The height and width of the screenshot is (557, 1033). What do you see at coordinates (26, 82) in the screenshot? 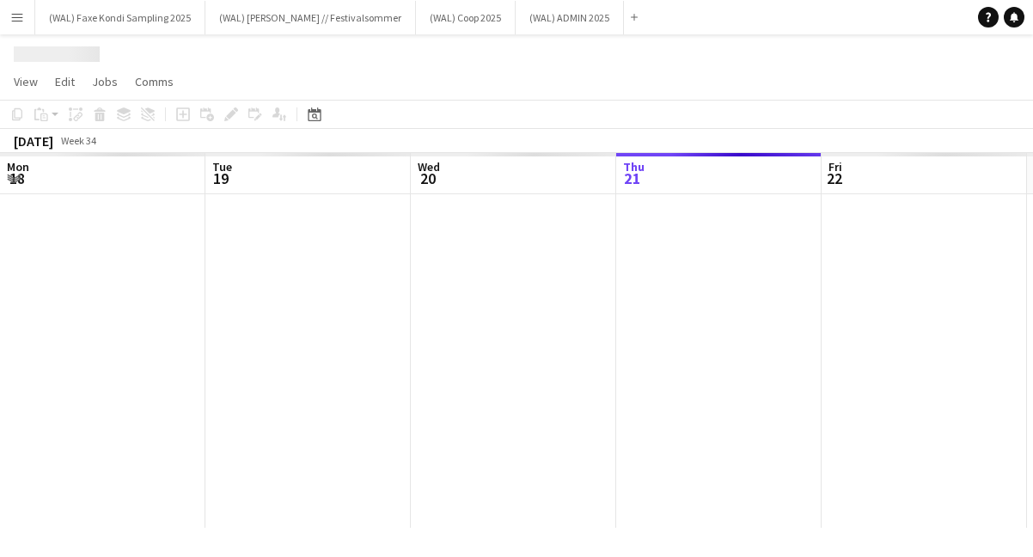
I see `span: View` at bounding box center [26, 82].